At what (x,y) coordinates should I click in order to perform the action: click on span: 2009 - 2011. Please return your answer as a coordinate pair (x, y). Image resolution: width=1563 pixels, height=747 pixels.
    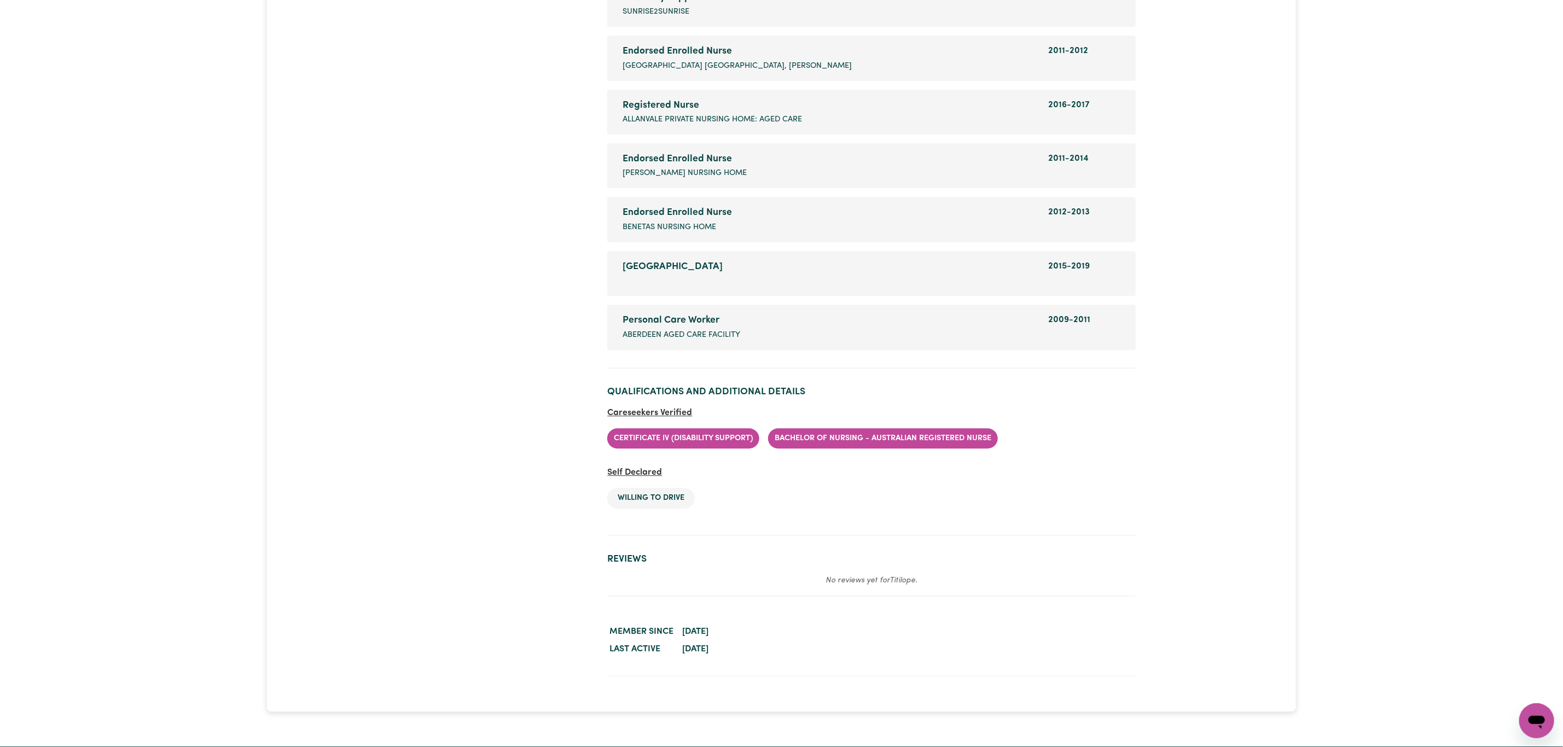
    Looking at the image, I should click on (1069, 320).